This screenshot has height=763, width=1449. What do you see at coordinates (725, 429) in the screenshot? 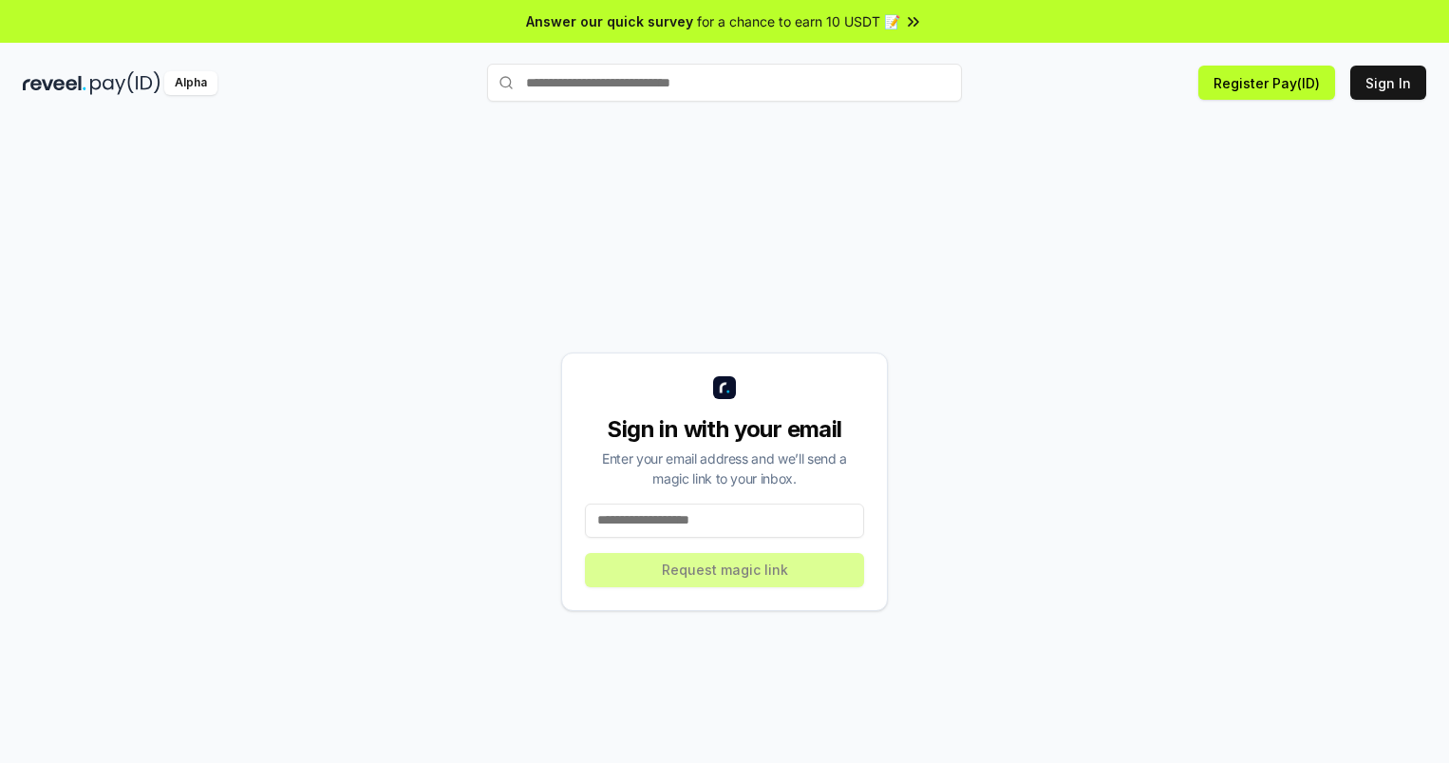
I see `div: Sign in with your email` at bounding box center [725, 429].